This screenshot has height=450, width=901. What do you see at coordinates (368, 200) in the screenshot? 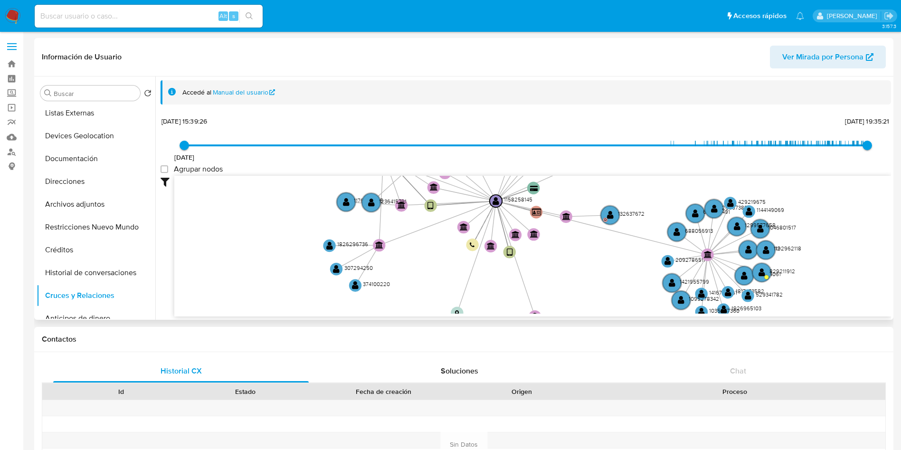
I see `text: 1176055935` at bounding box center [368, 200].